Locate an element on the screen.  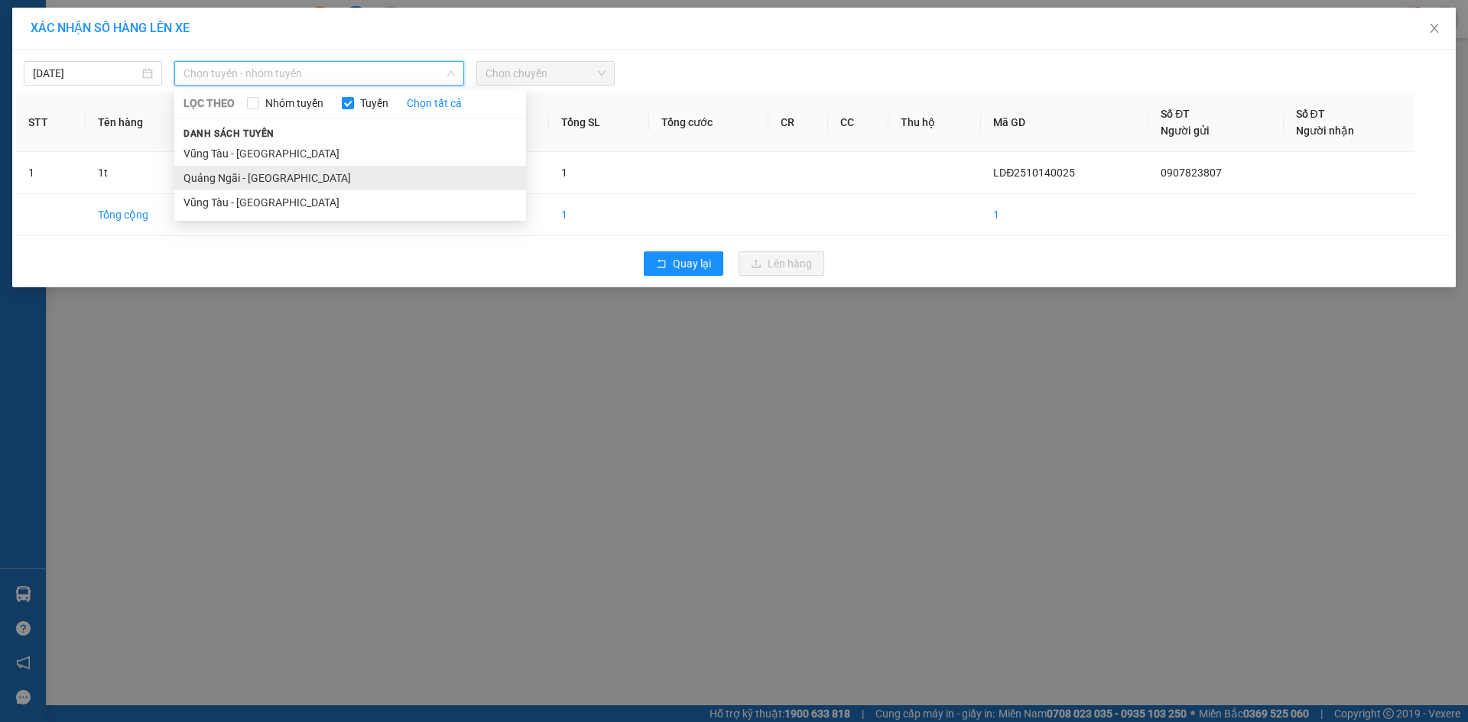
button: Close is located at coordinates (1434, 29).